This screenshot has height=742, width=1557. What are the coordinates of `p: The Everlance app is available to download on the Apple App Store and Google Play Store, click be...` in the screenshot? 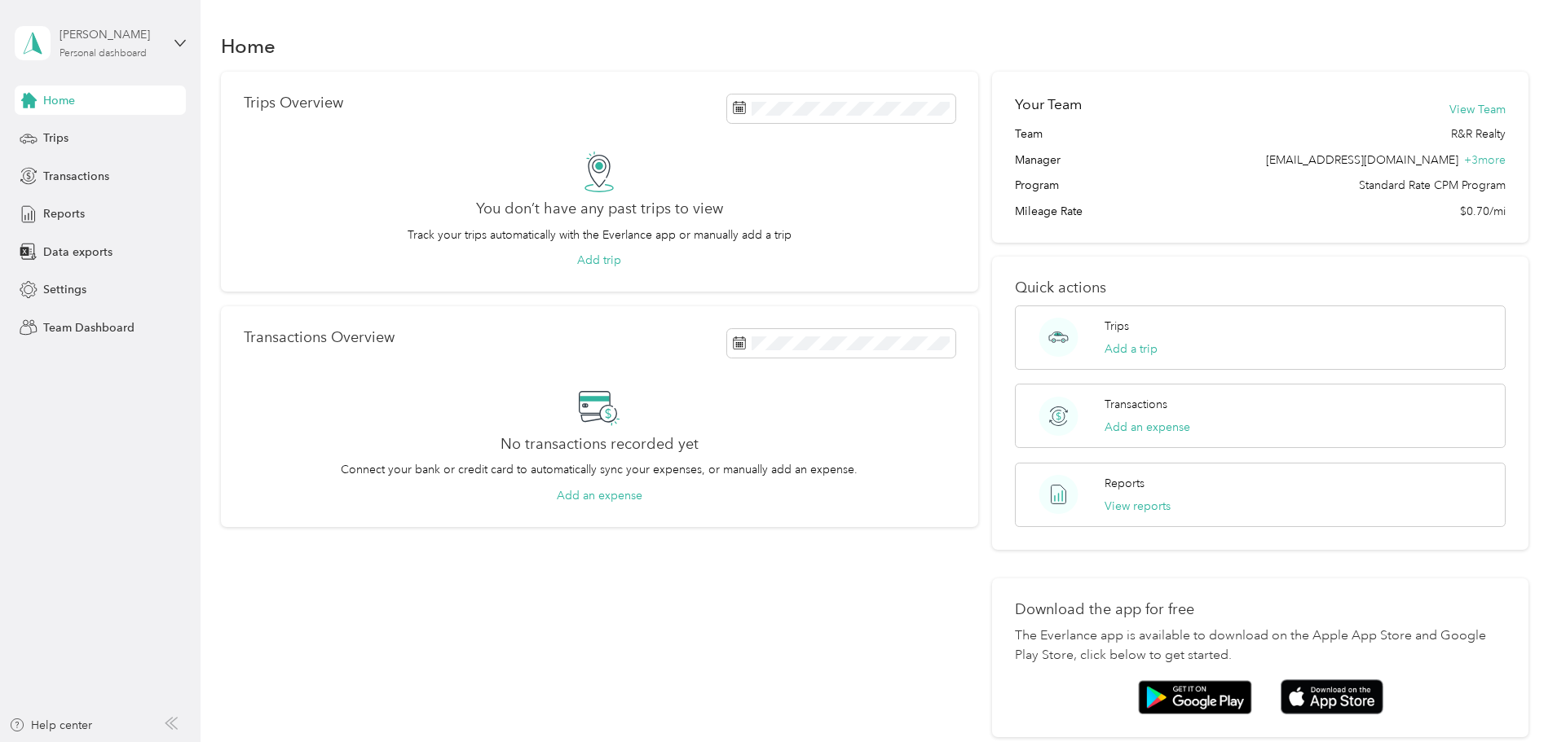 It's located at (1260, 646).